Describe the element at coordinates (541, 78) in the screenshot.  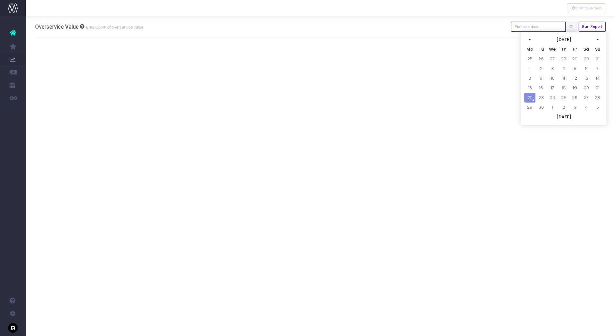
I see `td: 9` at that location.